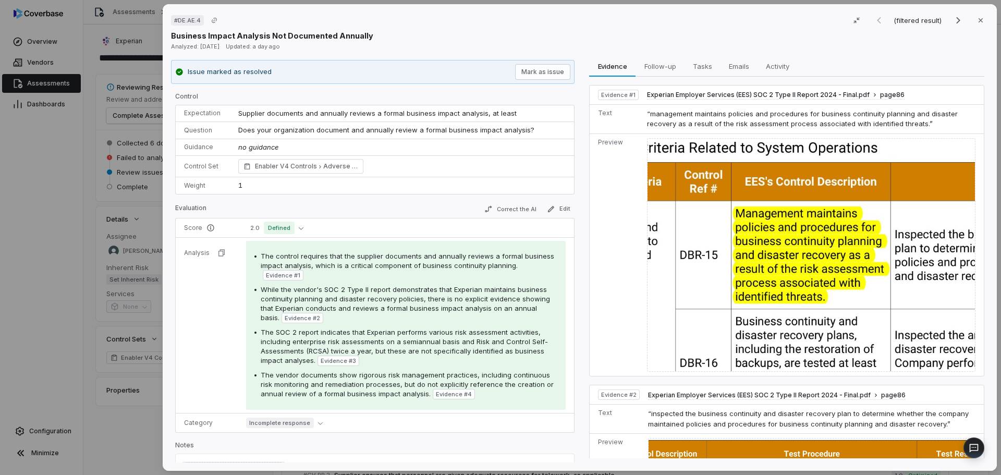 Image resolution: width=1001 pixels, height=475 pixels. I want to click on span: Tasks, so click(702, 66).